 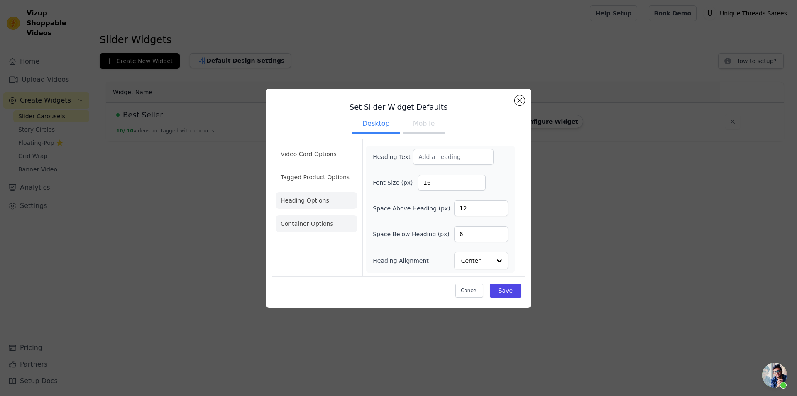 What do you see at coordinates (316, 201) in the screenshot?
I see `li: Heading Options` at bounding box center [316, 201].